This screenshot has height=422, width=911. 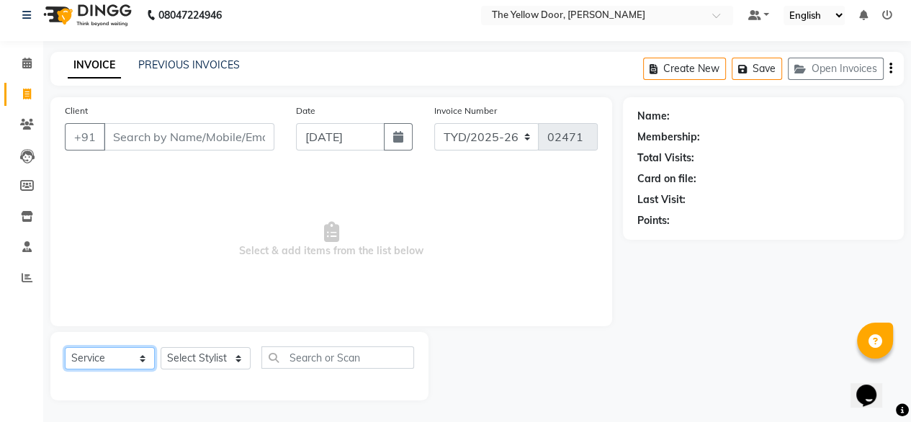 I want to click on label: Date, so click(x=305, y=111).